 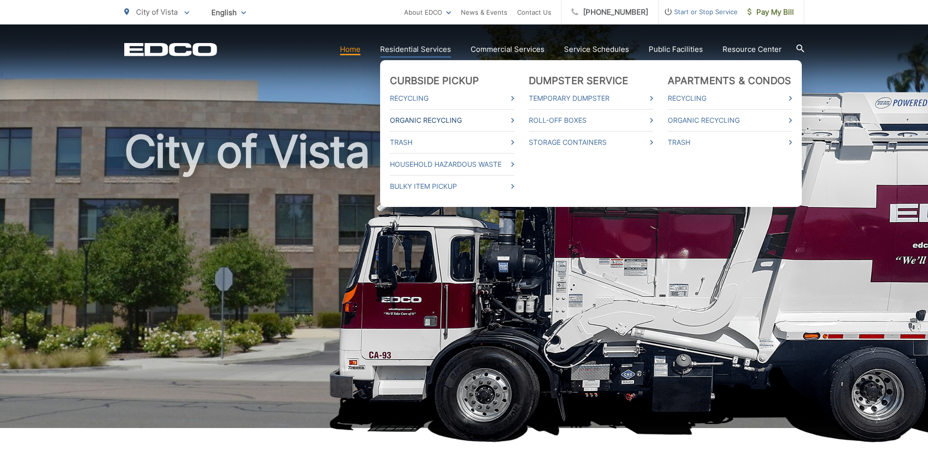 What do you see at coordinates (770, 12) in the screenshot?
I see `span: Pay My Bill` at bounding box center [770, 12].